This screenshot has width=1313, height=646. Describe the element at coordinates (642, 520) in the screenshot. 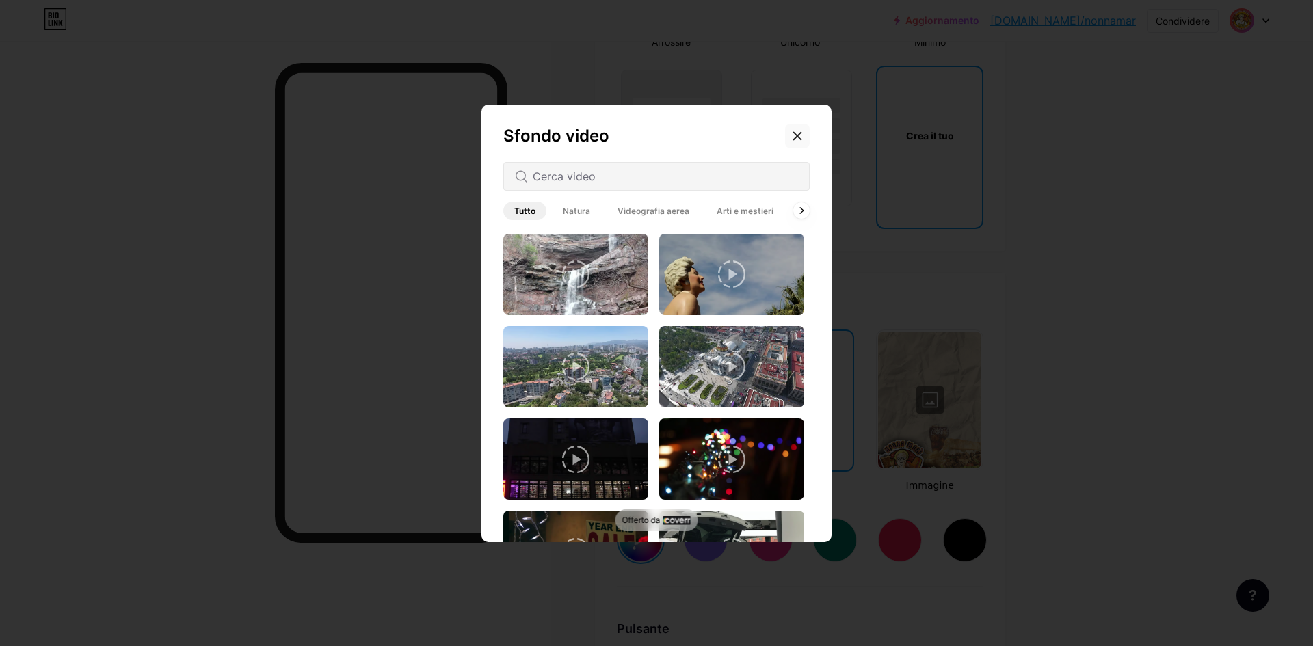

I see `font: Offerto da` at that location.